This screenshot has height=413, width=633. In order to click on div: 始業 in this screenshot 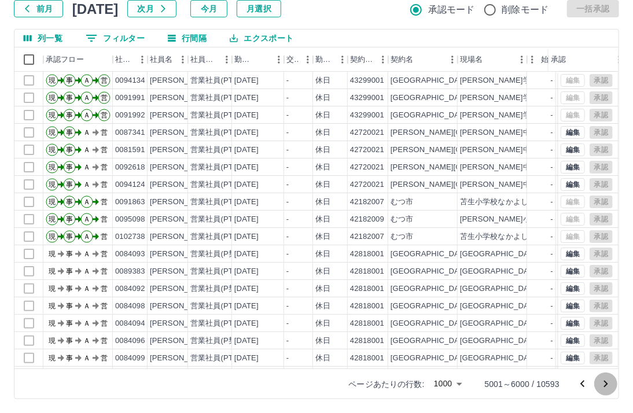, I will do `click(542, 60)`.